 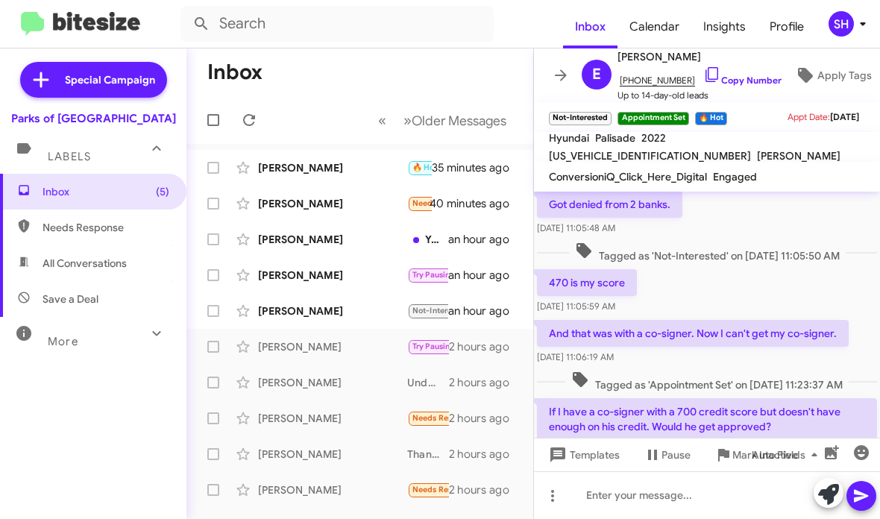 I want to click on div: Thank you and have a great day!, so click(x=428, y=454).